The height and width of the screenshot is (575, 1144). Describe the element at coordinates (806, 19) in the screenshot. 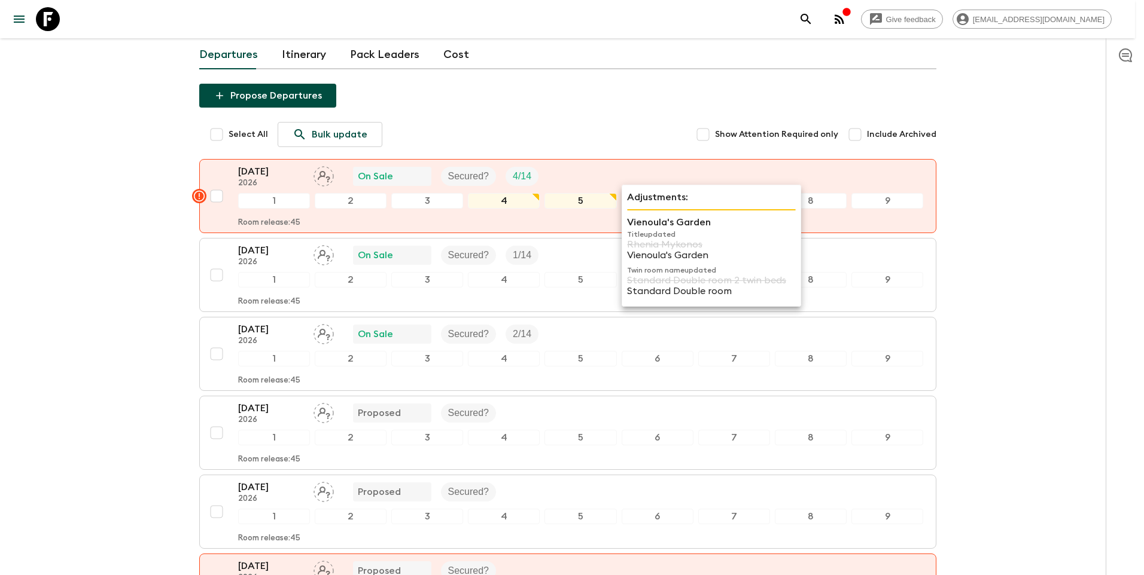

I see `button: search adventures` at that location.